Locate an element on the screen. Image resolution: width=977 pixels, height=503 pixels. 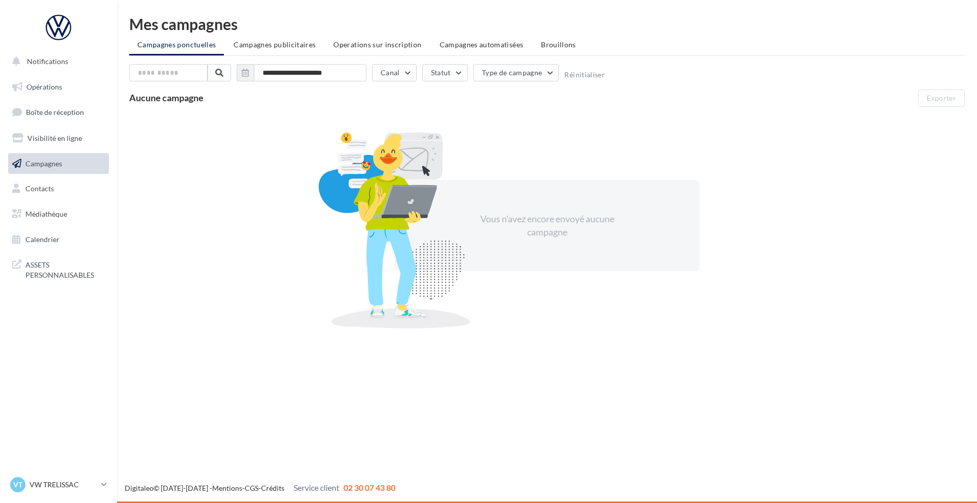
span: Boîte de réception is located at coordinates (55, 112).